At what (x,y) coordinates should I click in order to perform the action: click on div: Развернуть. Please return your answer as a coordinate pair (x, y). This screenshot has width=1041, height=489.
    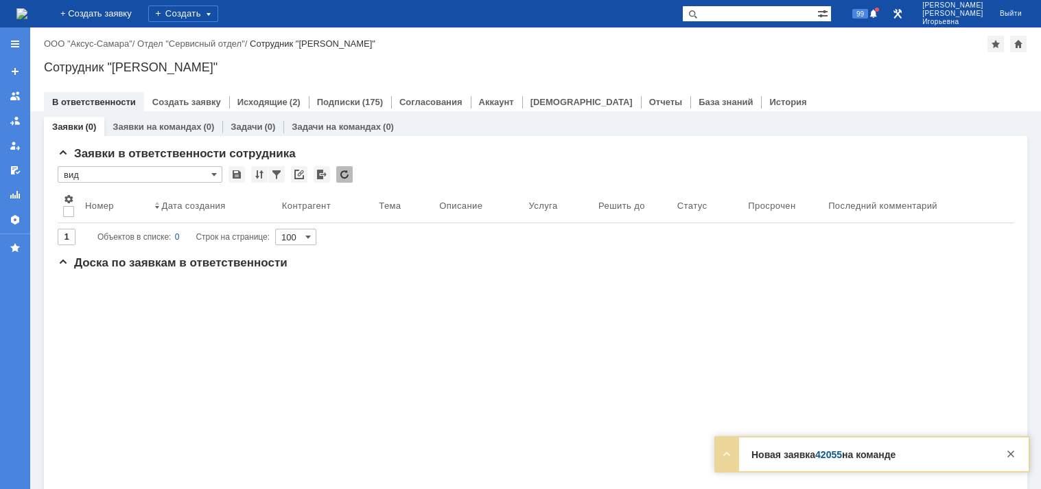
    Looking at the image, I should click on (727, 454).